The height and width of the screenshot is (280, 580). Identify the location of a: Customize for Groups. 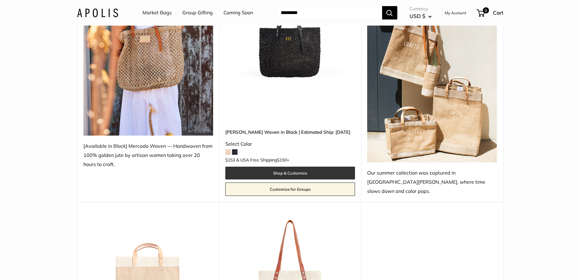
(290, 189).